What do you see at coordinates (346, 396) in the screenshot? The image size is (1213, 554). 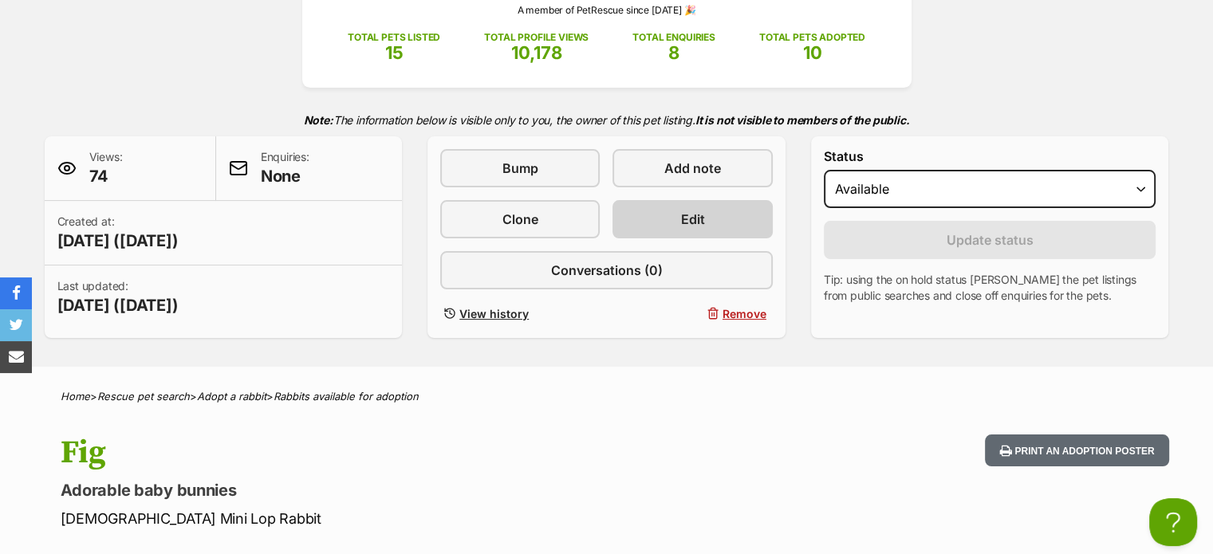 I see `a: Rabbits available for adoption` at bounding box center [346, 396].